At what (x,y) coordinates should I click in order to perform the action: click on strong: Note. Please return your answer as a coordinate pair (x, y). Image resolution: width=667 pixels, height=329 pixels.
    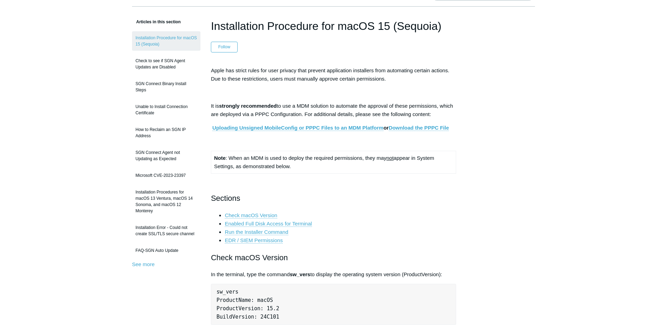
    Looking at the image, I should click on (220, 158).